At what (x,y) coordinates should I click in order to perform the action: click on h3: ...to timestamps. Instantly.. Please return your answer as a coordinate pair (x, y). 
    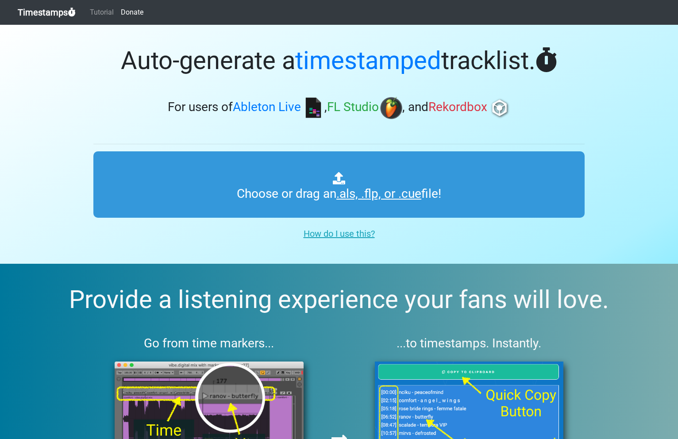
    Looking at the image, I should click on (469, 343).